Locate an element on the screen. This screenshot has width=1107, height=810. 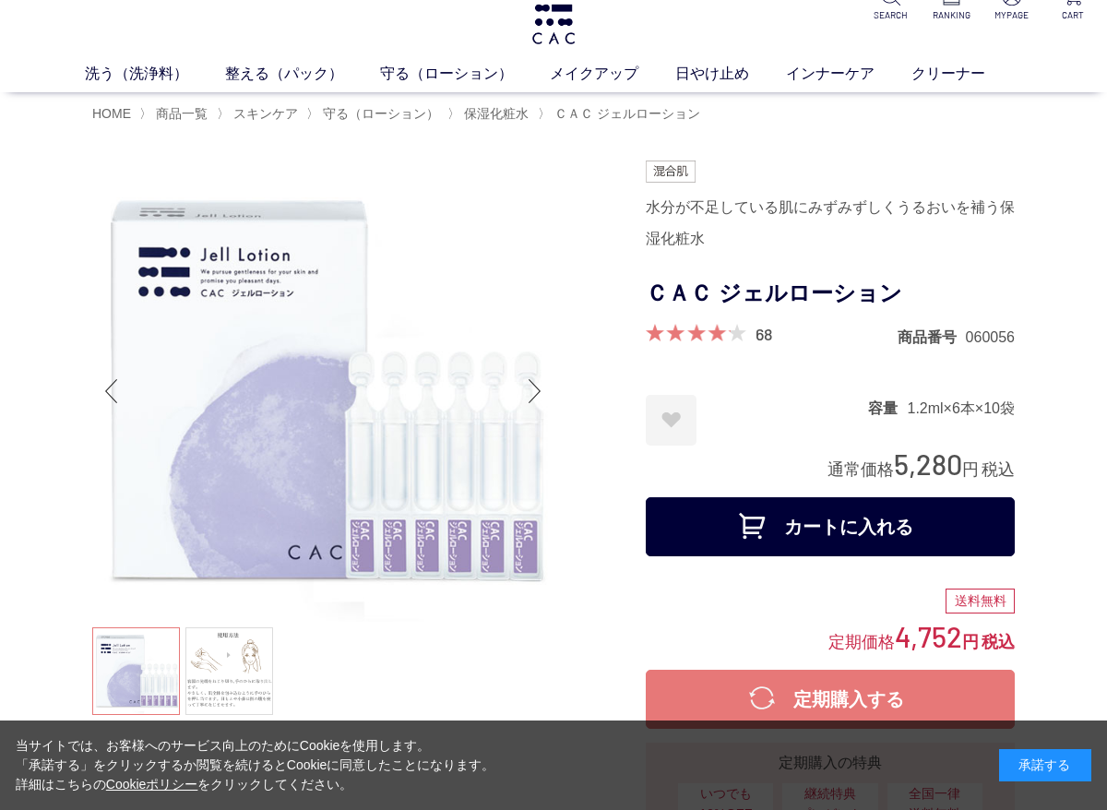
span: スキンケア is located at coordinates (266, 113).